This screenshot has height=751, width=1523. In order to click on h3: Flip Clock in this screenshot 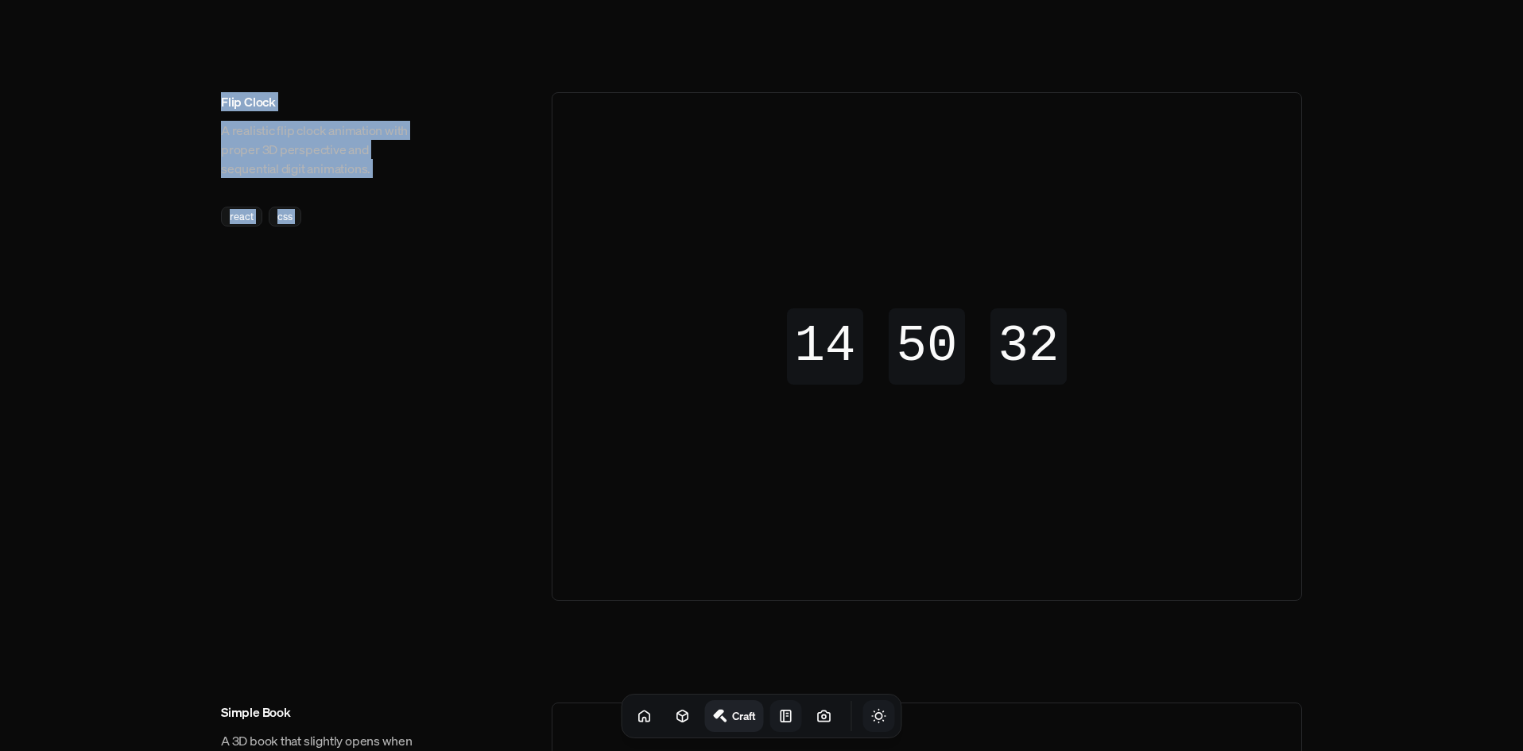, I will do `click(323, 102)`.